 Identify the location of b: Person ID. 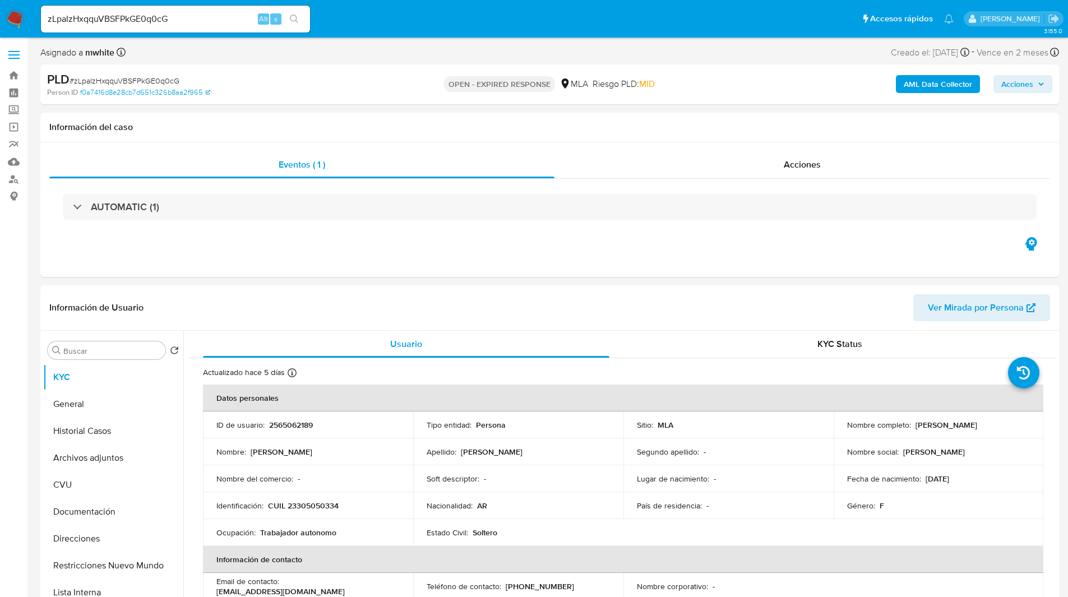
(62, 92).